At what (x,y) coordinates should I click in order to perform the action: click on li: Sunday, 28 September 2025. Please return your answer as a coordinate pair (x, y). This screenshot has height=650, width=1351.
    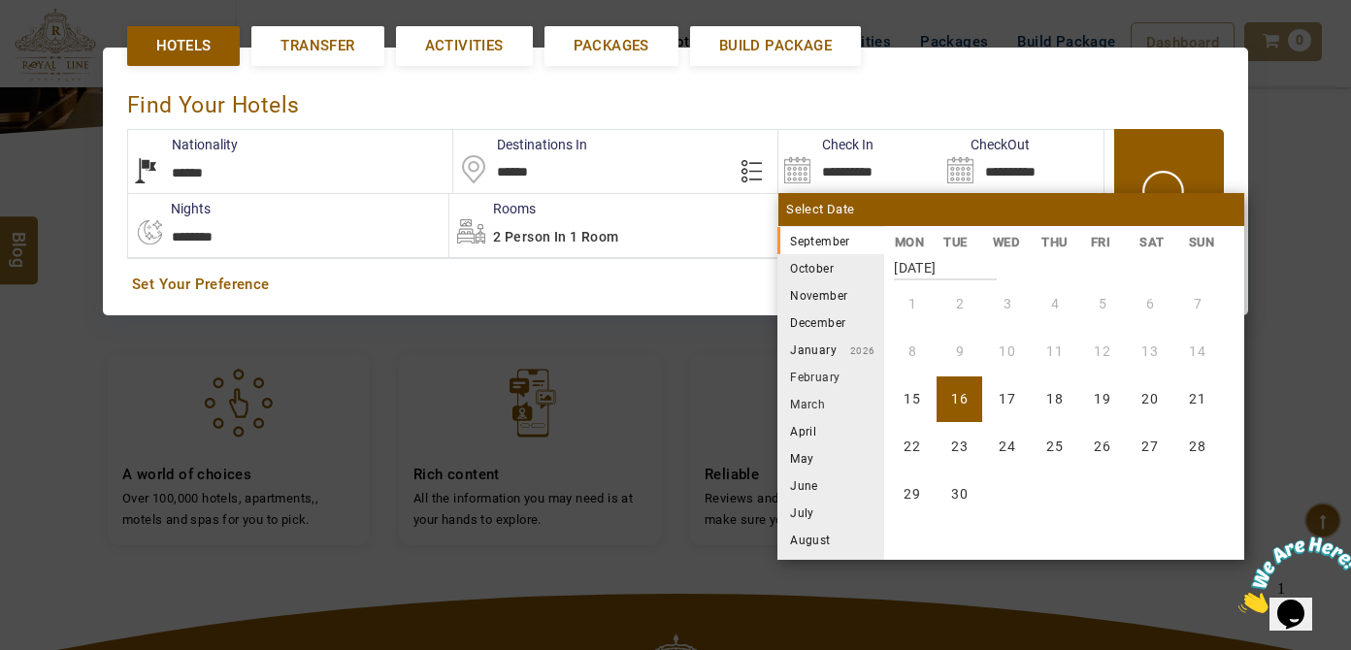
    Looking at the image, I should click on (1196, 446).